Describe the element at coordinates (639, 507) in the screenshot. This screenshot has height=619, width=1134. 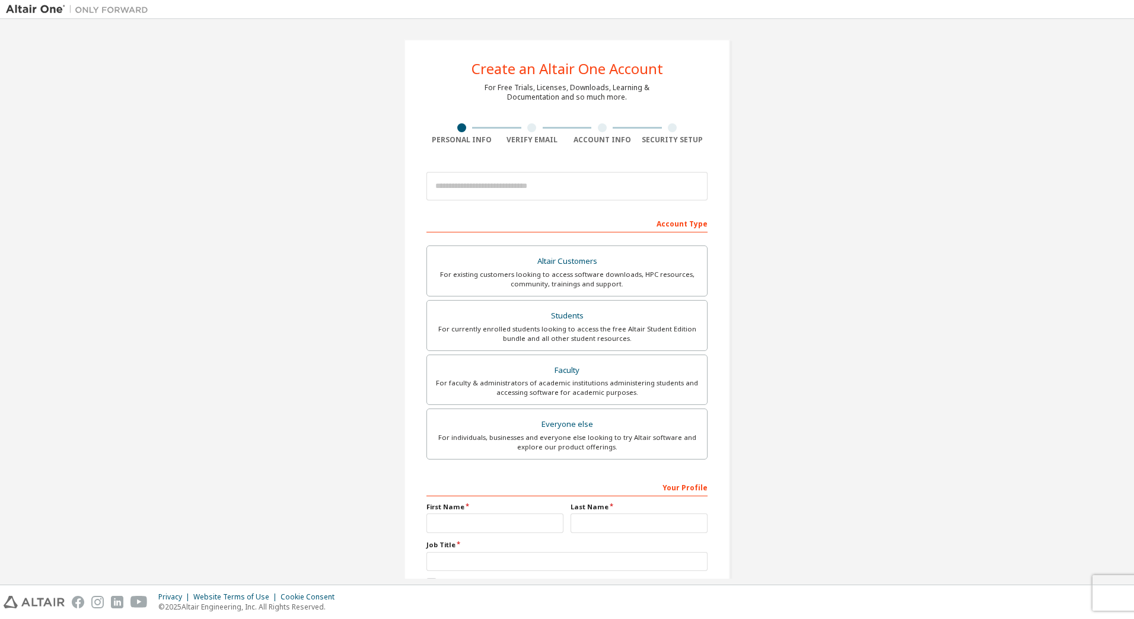
I see `label: Last Name` at that location.